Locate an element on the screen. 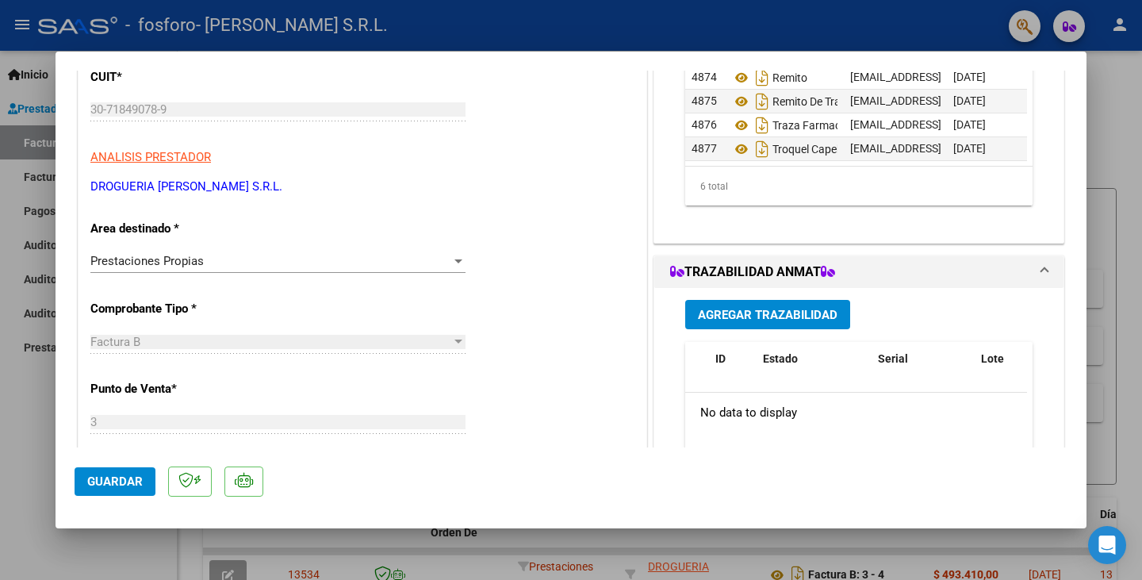 The width and height of the screenshot is (1142, 580). p: Area destinado * is located at coordinates (172, 228).